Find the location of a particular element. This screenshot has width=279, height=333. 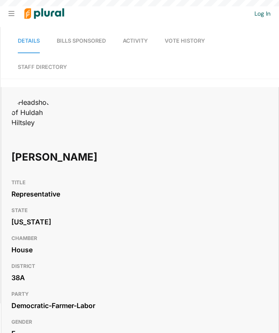

span: Vote History is located at coordinates (185, 41).